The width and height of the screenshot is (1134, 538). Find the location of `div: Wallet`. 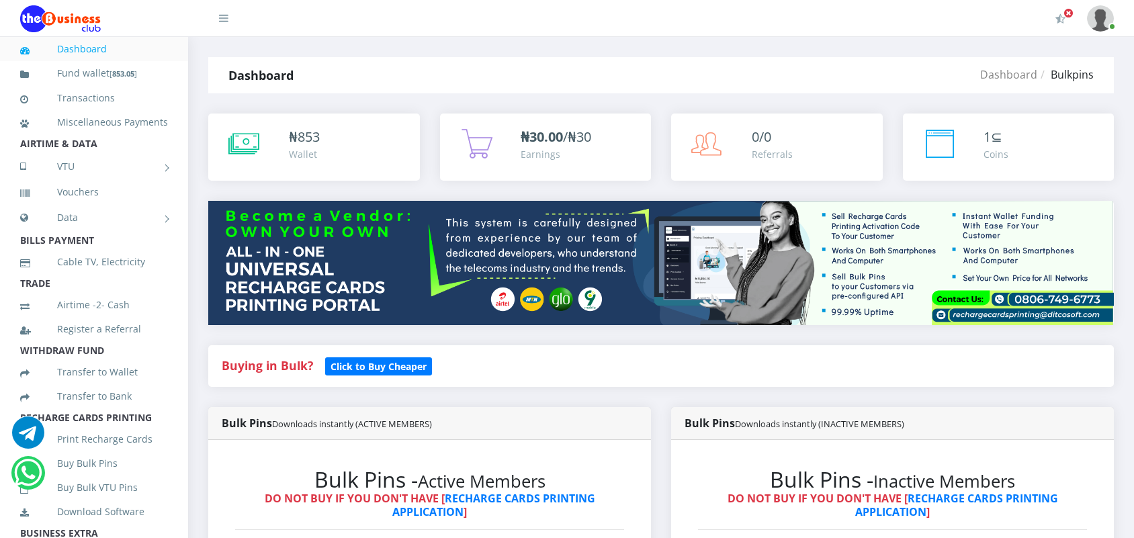

div: Wallet is located at coordinates (304, 154).